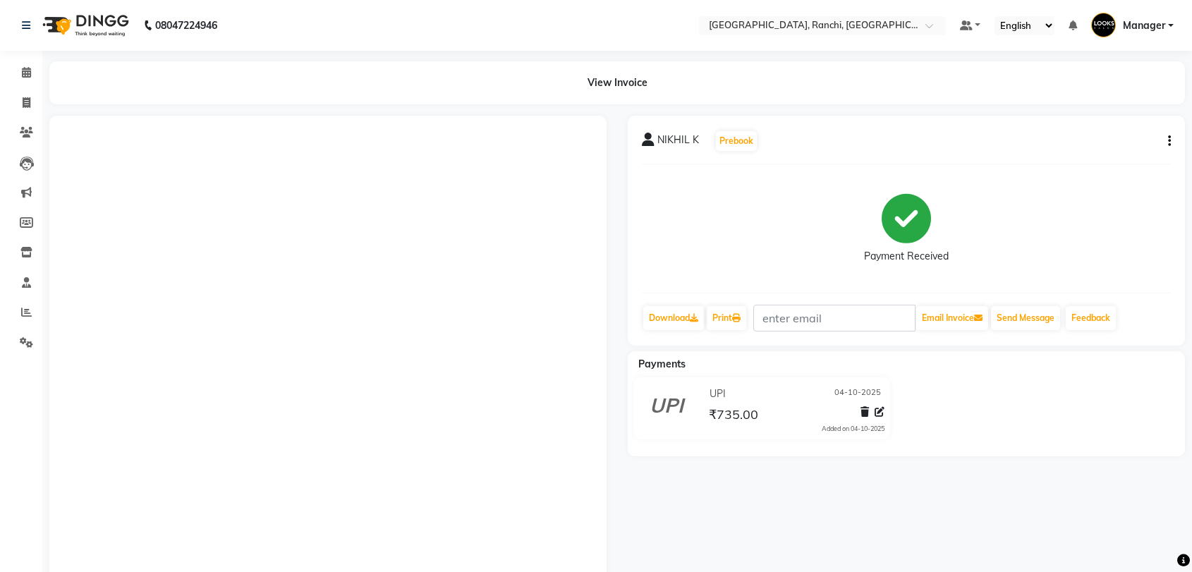 The height and width of the screenshot is (572, 1192). I want to click on button: Prebook, so click(736, 141).